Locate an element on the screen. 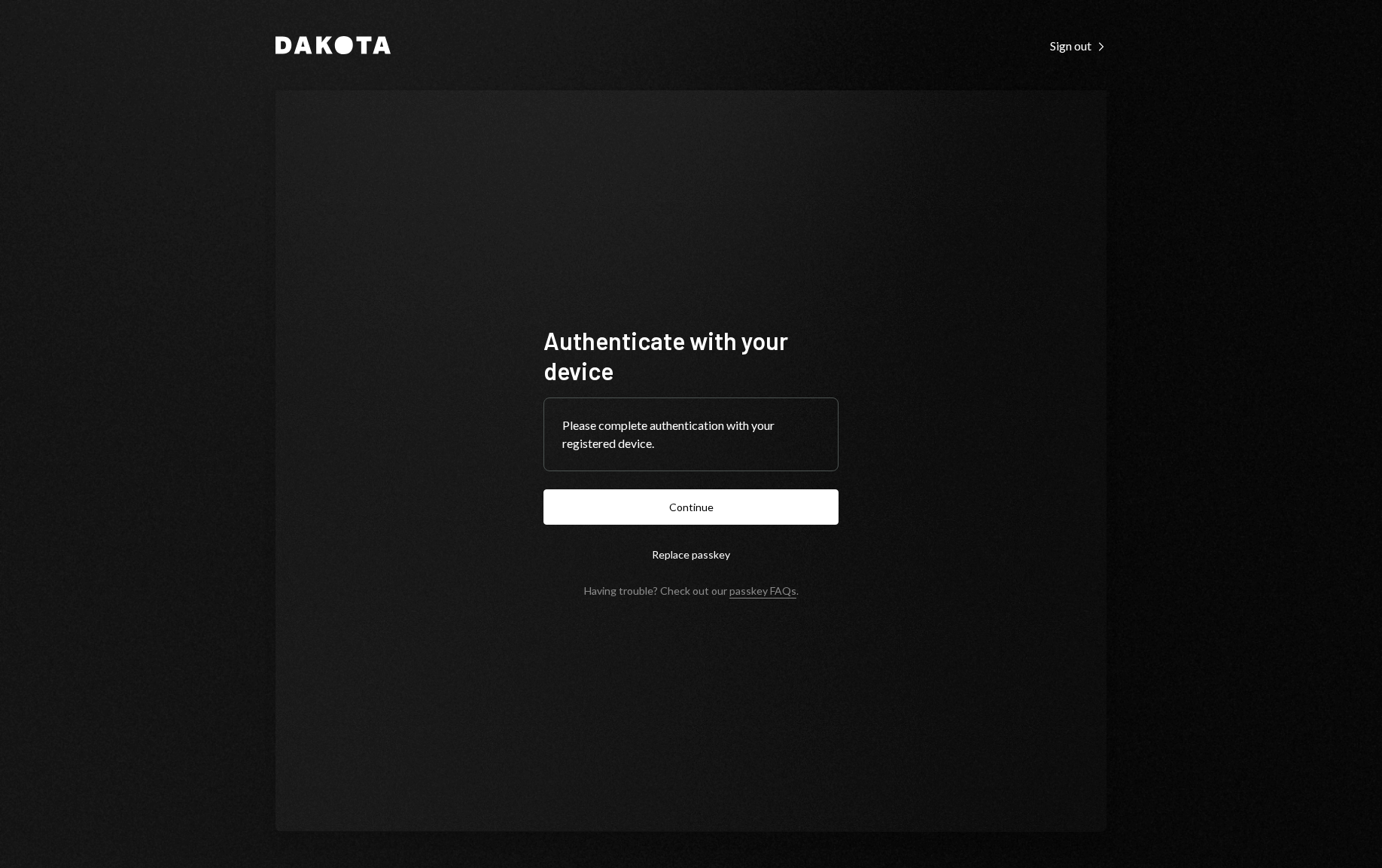 This screenshot has width=1382, height=868. h1: Authenticate with your device is located at coordinates (691, 355).